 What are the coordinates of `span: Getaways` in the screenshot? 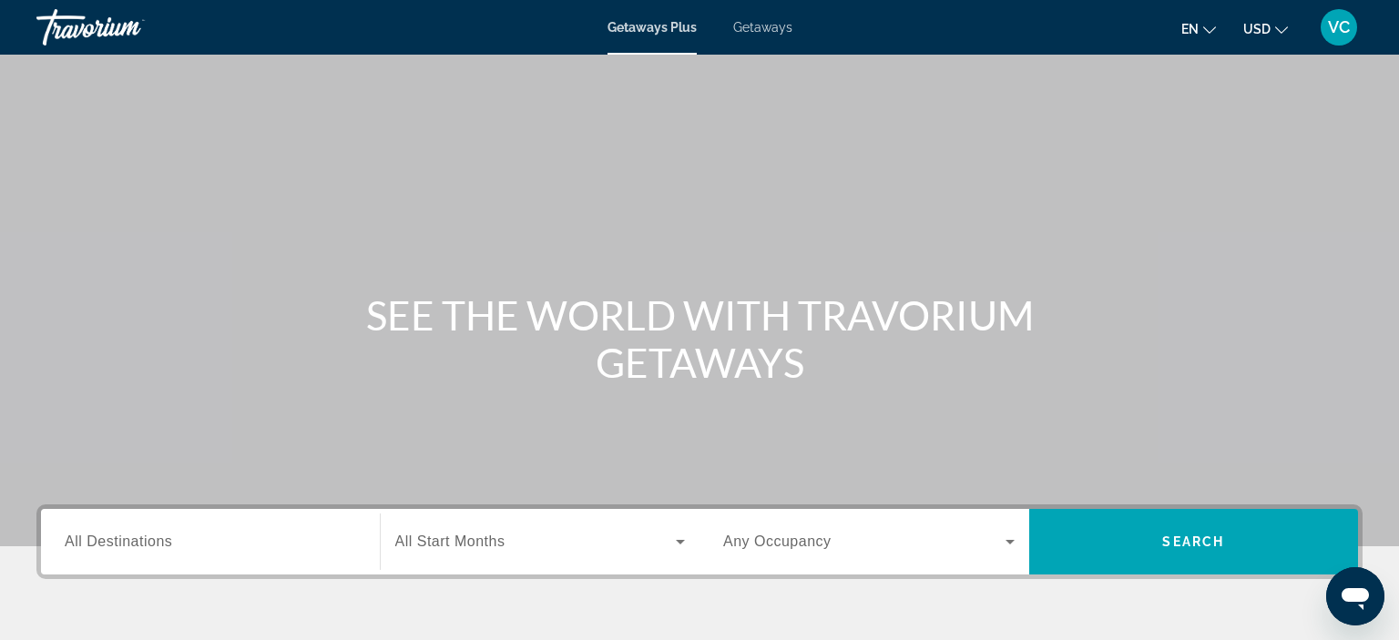 It's located at (762, 27).